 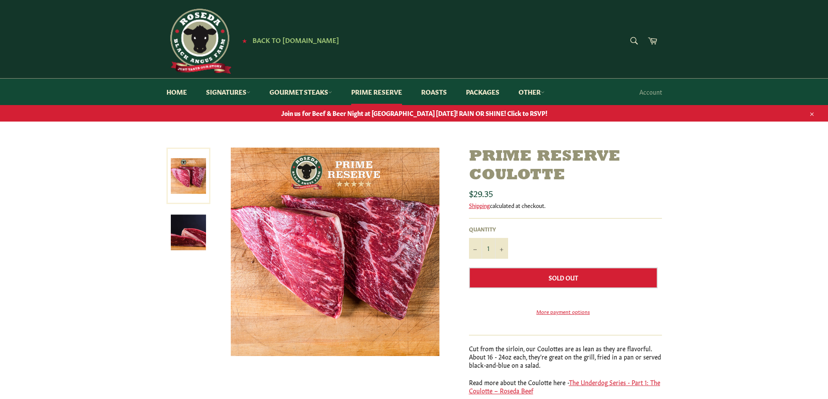 What do you see at coordinates (199, 41) in the screenshot?
I see `img: Roseda Beef` at bounding box center [199, 41].